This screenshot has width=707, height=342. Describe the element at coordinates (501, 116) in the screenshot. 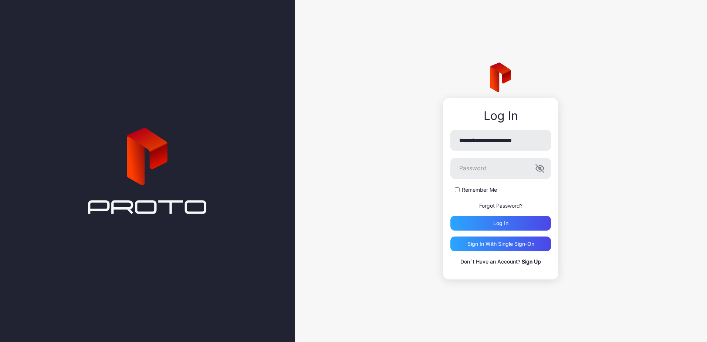

I see `div: Log In` at that location.